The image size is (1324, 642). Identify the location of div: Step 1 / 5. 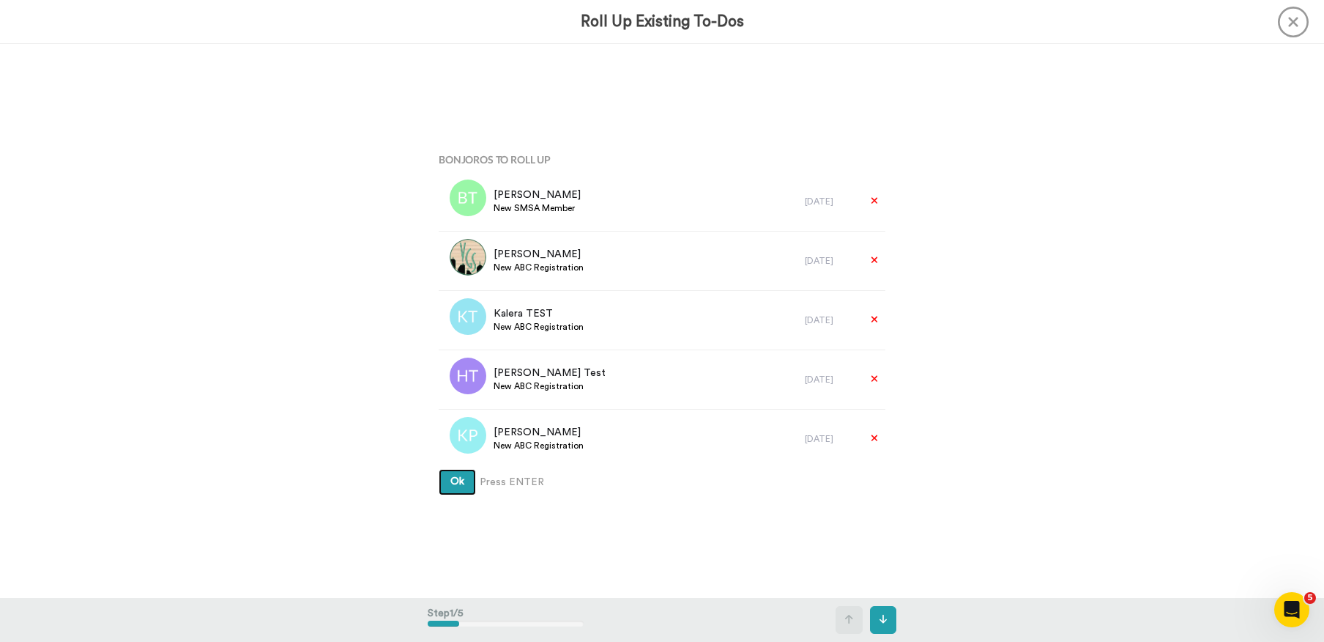
(505, 620).